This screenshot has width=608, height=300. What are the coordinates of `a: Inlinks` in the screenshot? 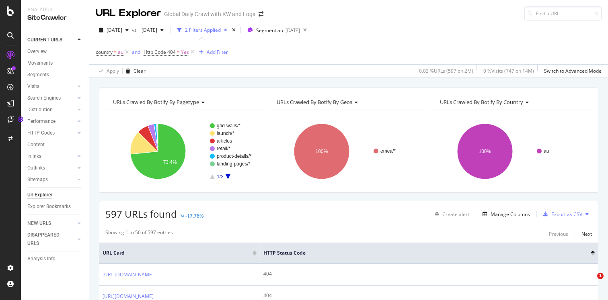 It's located at (51, 156).